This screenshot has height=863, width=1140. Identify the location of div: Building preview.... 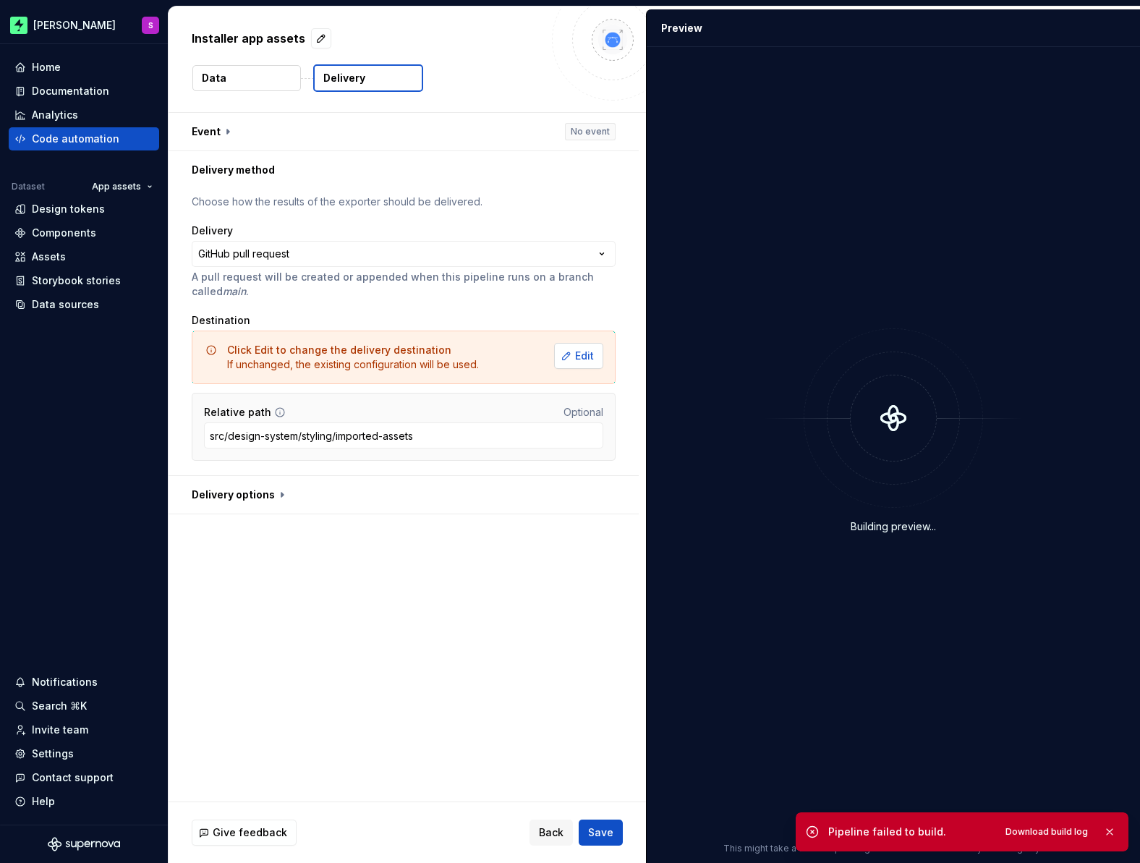
(893, 526).